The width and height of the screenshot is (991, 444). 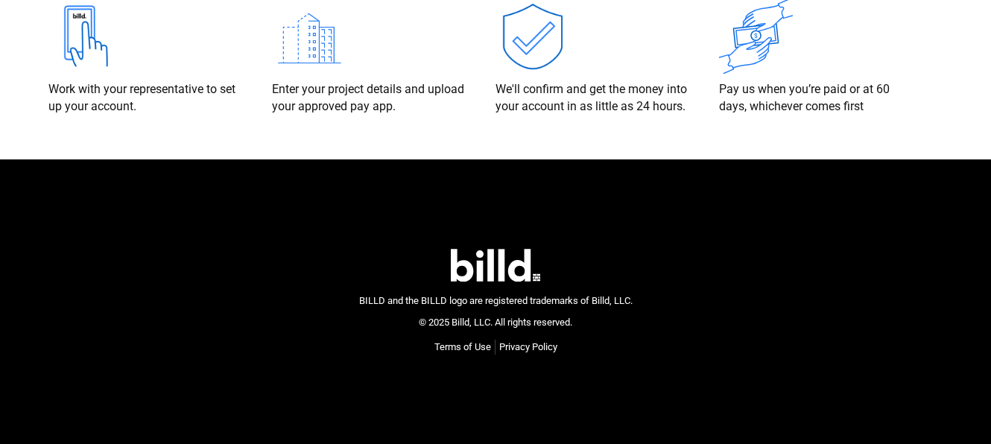 What do you see at coordinates (495, 347) in the screenshot?
I see `nav: Menu` at bounding box center [495, 347].